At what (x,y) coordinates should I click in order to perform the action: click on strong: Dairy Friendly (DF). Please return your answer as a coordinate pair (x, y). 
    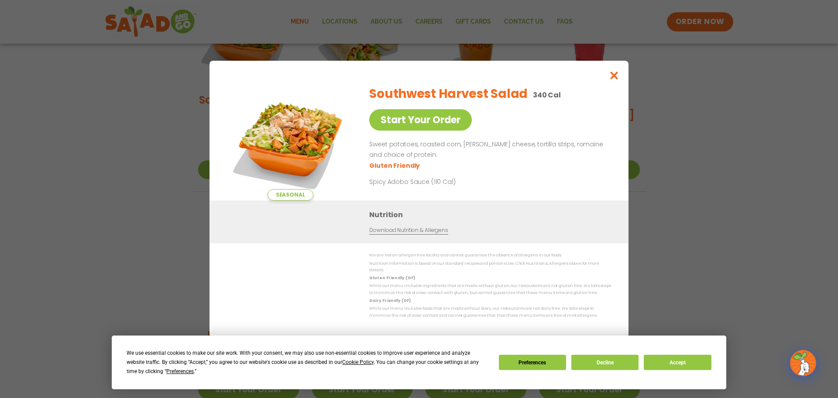
    Looking at the image, I should click on (390, 300).